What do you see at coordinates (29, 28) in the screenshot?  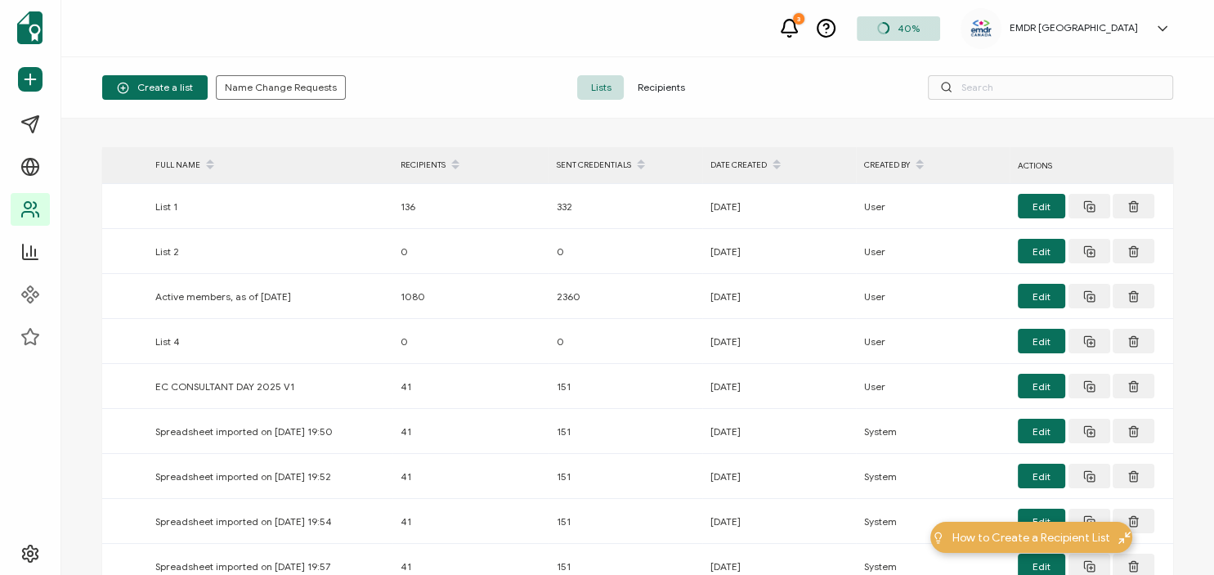 I see `img: sertifier-logomark-colored.svg` at bounding box center [29, 28].